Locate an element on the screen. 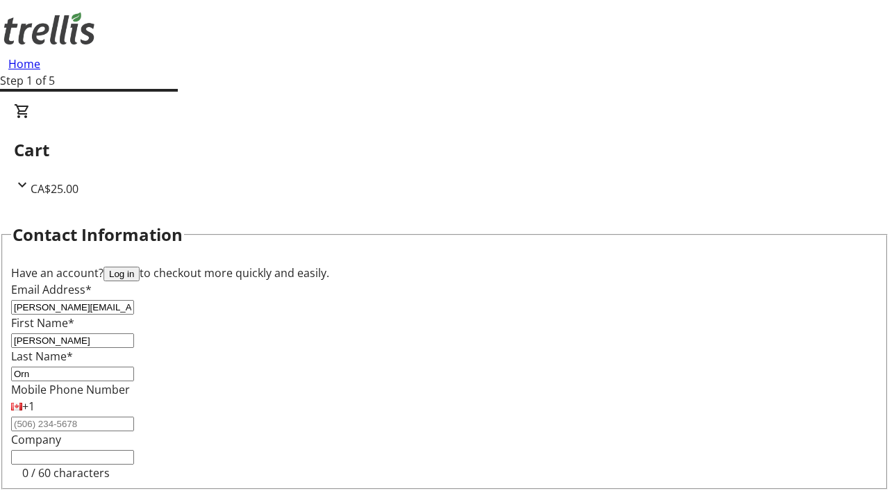  input: (506) 234-5678 is located at coordinates (72, 424).